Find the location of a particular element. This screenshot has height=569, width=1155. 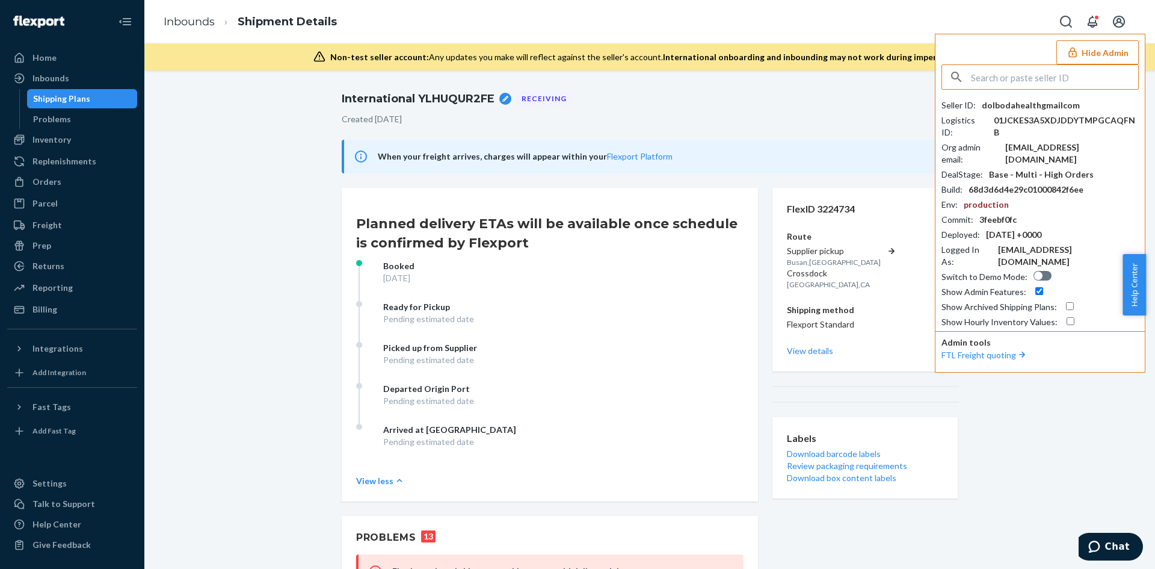

button: Help Center is located at coordinates (1134, 285).